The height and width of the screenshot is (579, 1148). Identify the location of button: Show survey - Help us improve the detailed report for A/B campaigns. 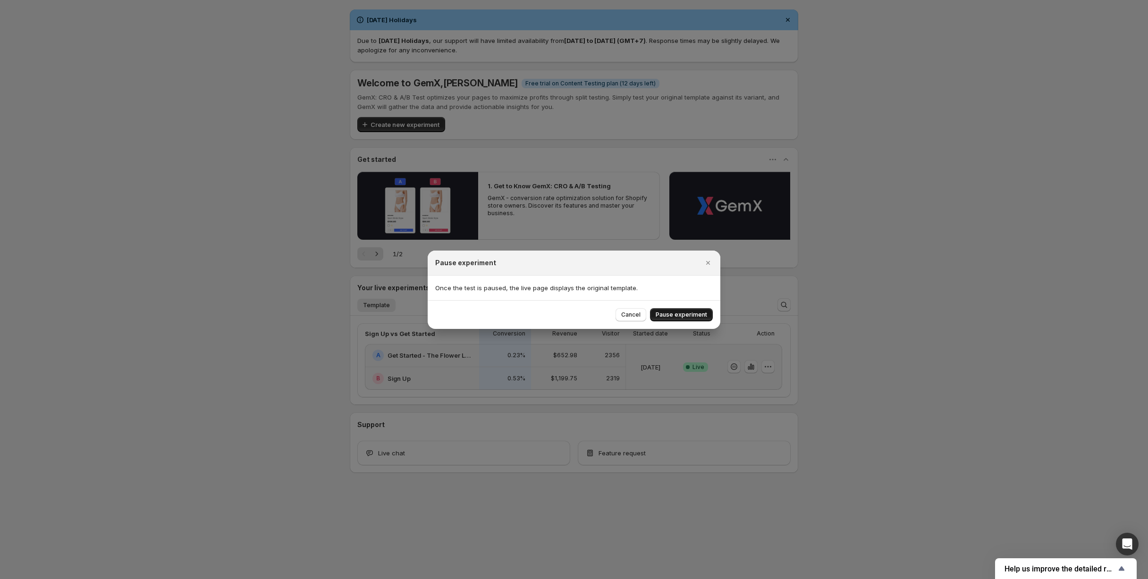
(1066, 569).